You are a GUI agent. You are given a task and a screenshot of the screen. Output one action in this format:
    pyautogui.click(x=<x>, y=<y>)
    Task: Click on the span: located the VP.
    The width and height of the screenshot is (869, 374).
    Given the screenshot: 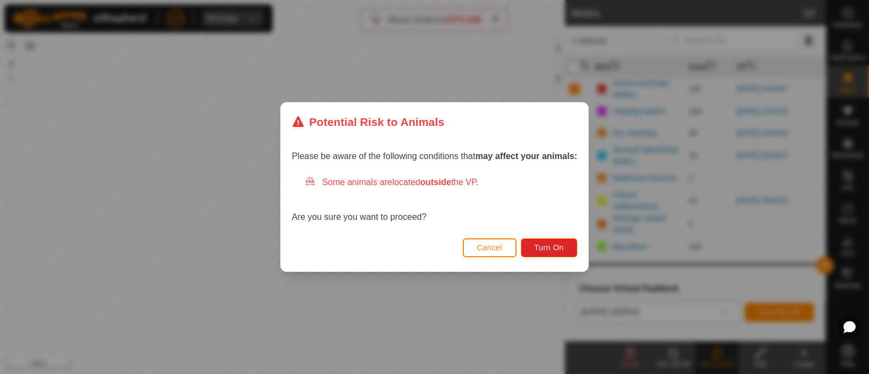 What is the action you would take?
    pyautogui.click(x=435, y=182)
    